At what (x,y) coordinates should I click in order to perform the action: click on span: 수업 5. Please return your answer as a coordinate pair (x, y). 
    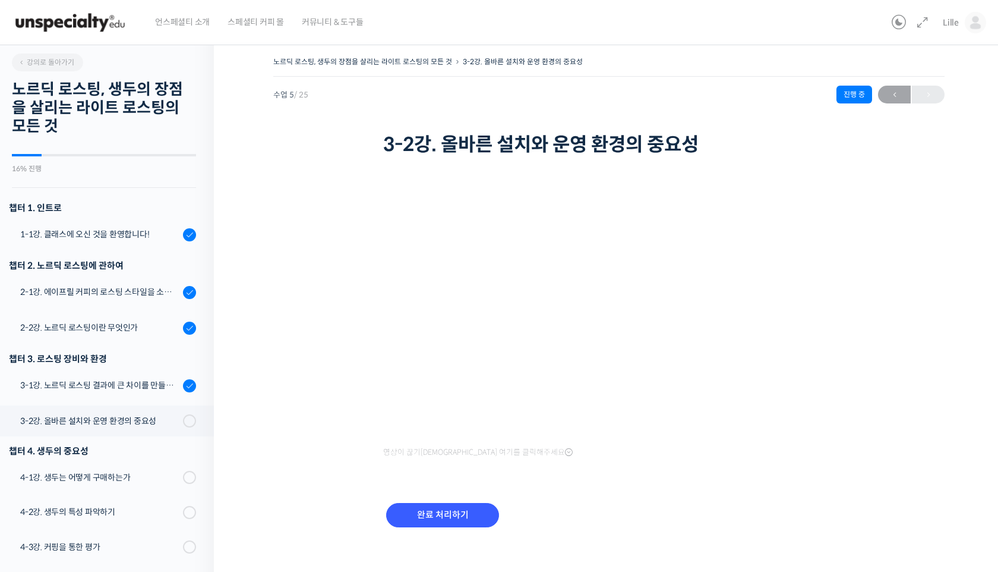
    Looking at the image, I should click on (291, 94).